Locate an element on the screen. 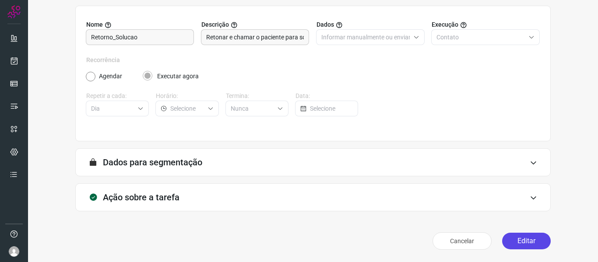  label: Repetir a cada: is located at coordinates (117, 96).